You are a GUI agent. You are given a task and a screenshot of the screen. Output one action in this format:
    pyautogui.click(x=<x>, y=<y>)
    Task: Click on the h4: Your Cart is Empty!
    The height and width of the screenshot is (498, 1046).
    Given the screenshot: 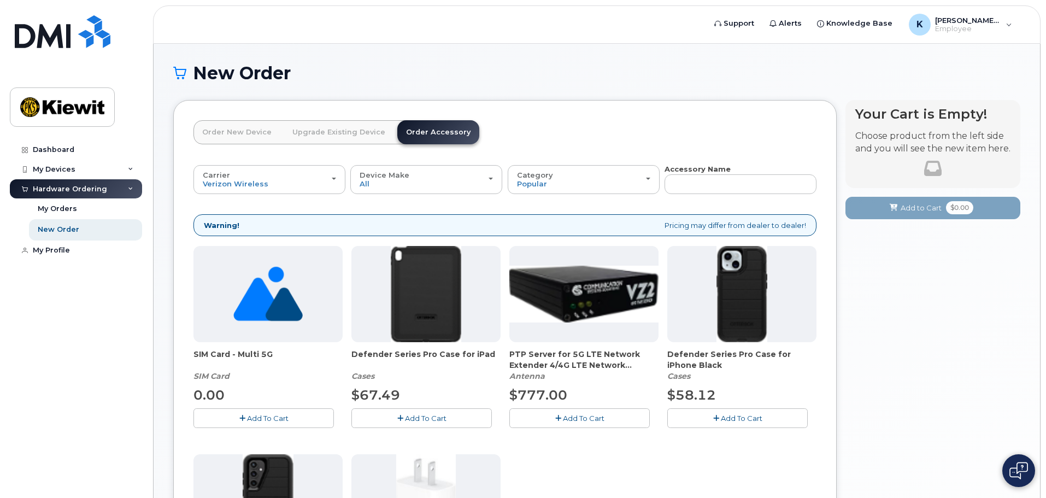 What is the action you would take?
    pyautogui.click(x=933, y=114)
    